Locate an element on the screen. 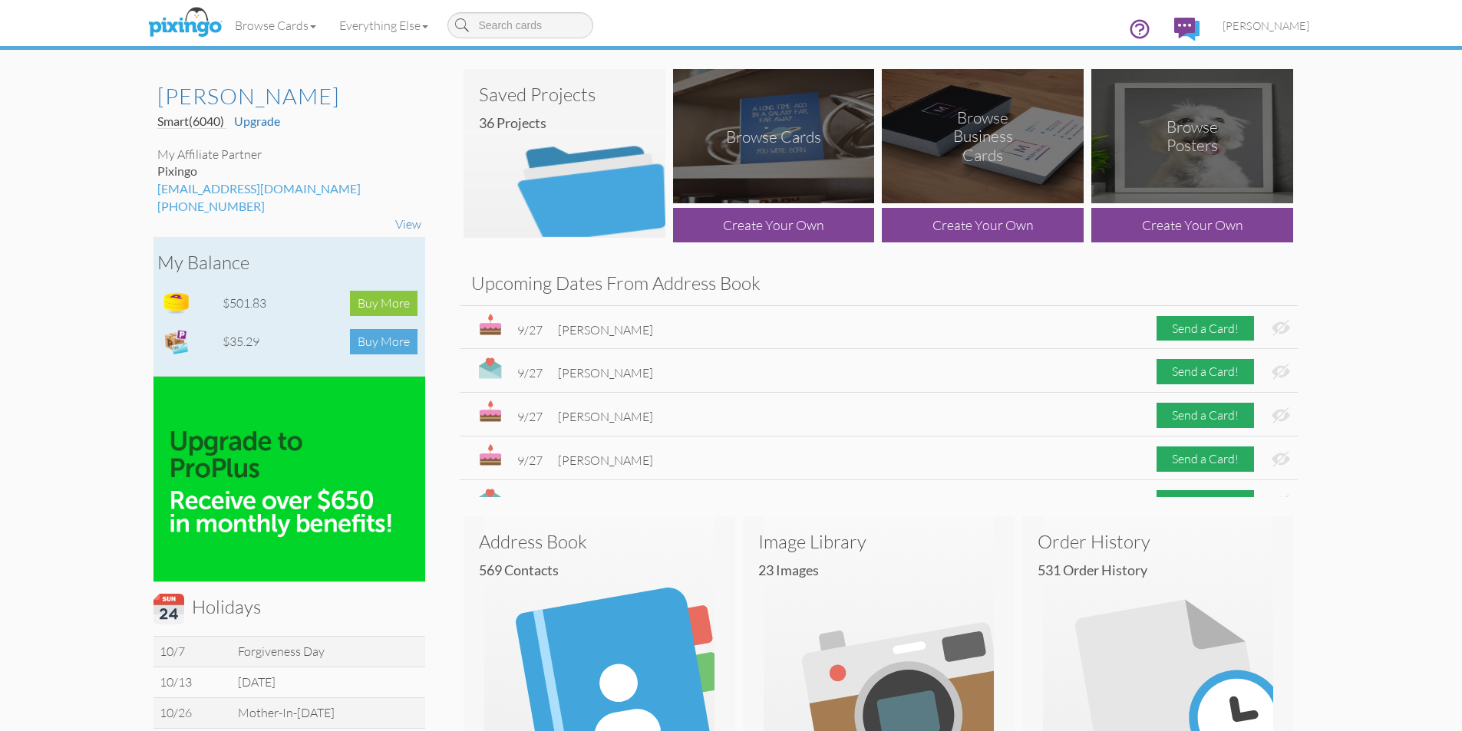 This screenshot has width=1462, height=731. img: calendar.svg is located at coordinates (169, 609).